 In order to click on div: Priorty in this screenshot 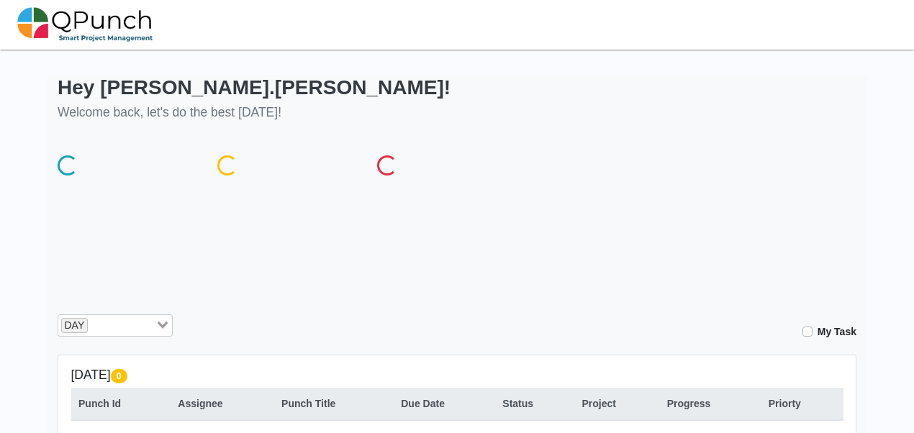, I will do `click(802, 404)`.